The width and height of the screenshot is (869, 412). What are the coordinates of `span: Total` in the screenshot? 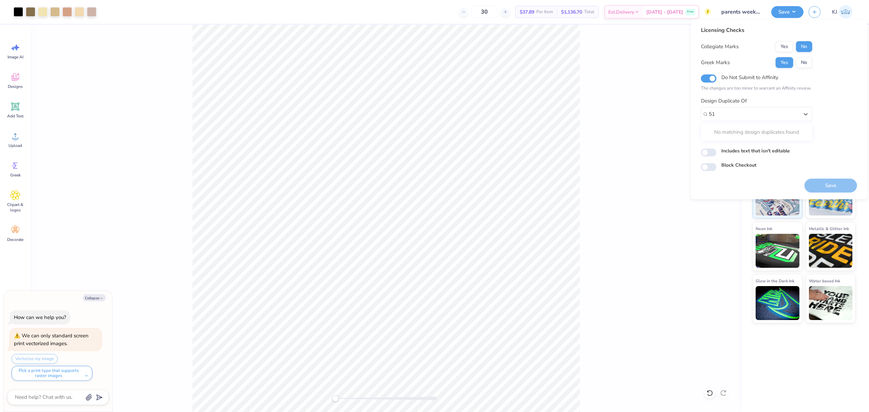 It's located at (589, 12).